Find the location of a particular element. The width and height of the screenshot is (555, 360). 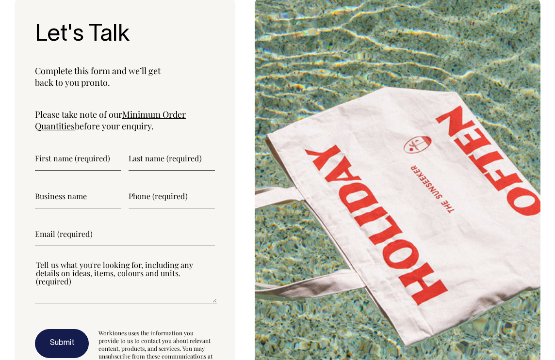

input: First name (required) is located at coordinates (78, 159).